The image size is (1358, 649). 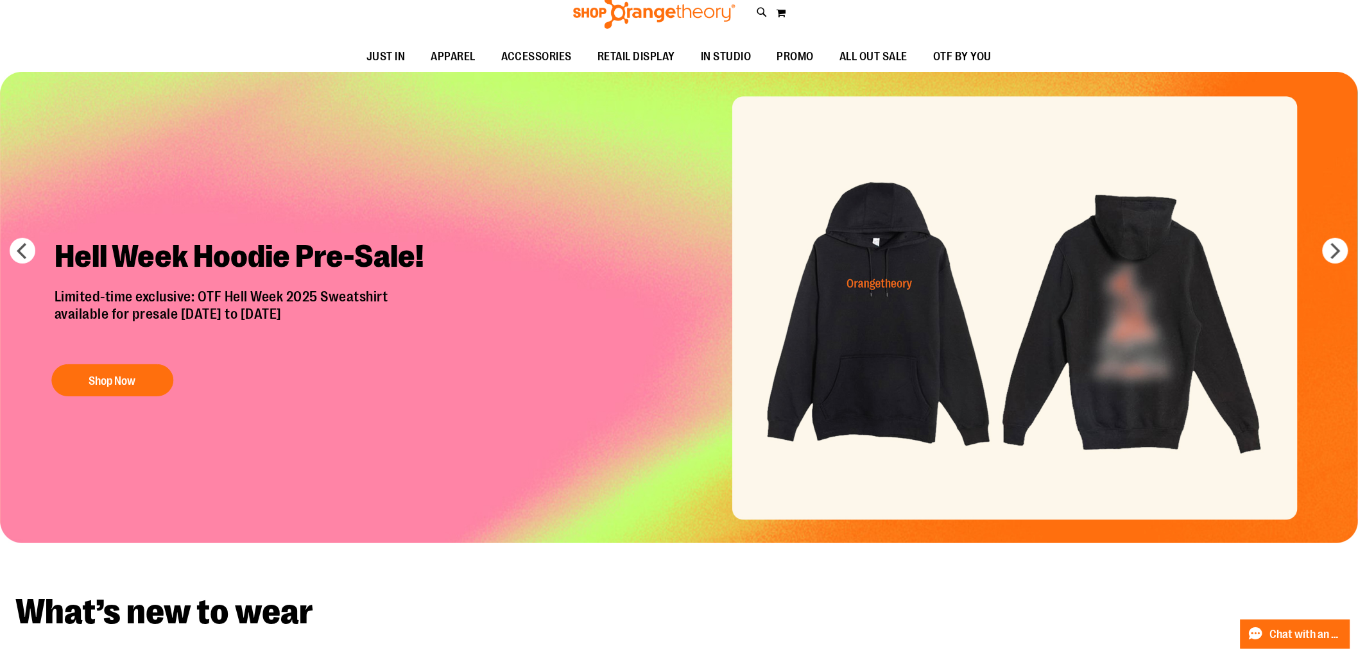 I want to click on span: Chat with an Expert, so click(x=1306, y=635).